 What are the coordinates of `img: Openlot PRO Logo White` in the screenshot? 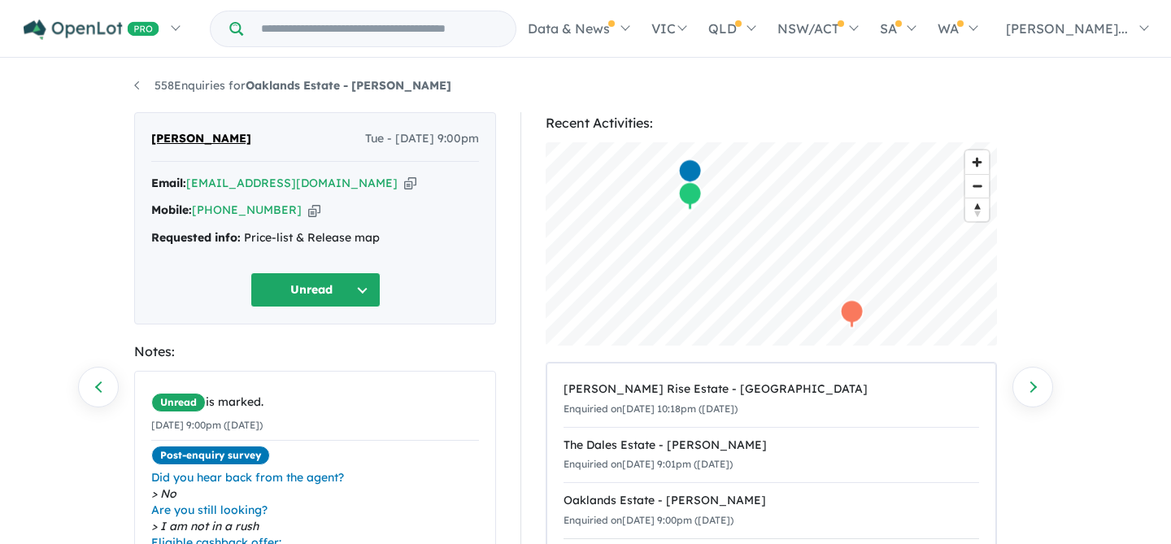 It's located at (91, 29).